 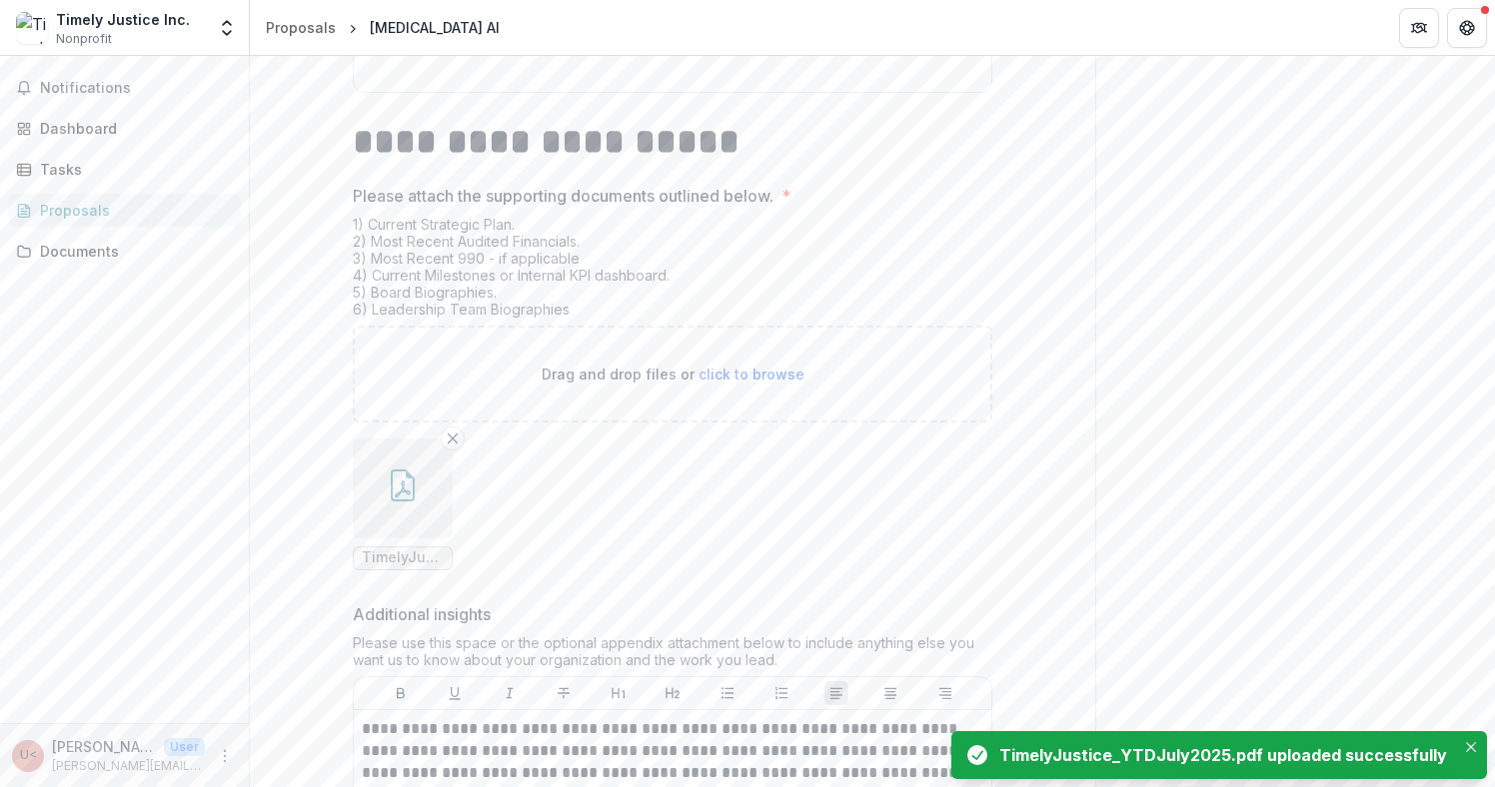 I want to click on div: Dashboard, so click(x=132, y=128).